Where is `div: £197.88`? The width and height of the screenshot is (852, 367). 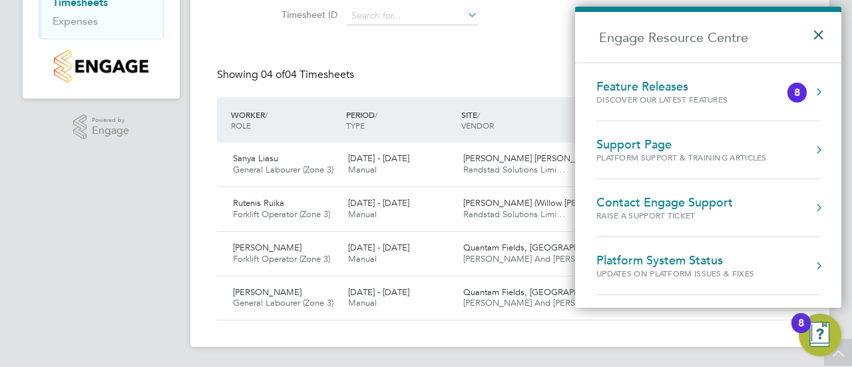
div: £197.88 is located at coordinates (607, 247).